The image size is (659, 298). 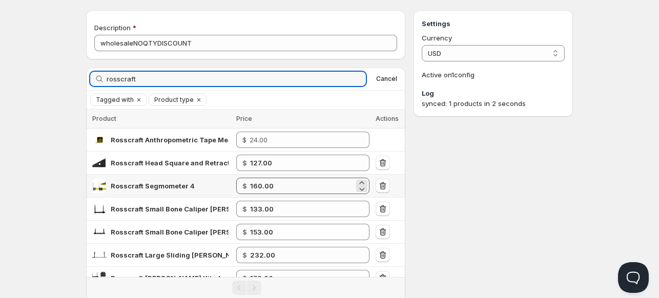 What do you see at coordinates (170, 209) in the screenshot?
I see `div: Rosscraft Small Bone Caliper Tommy 3` at bounding box center [170, 209].